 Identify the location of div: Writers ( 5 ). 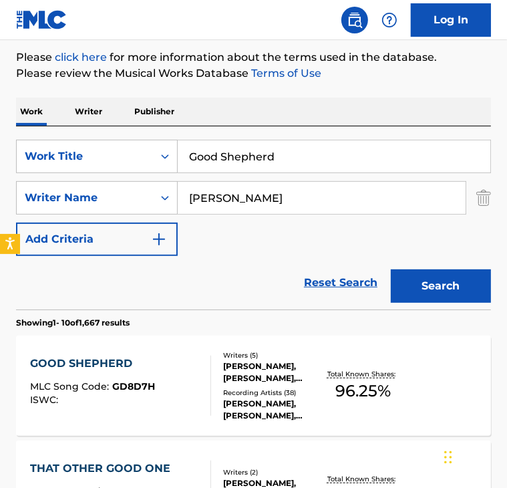
(274, 355).